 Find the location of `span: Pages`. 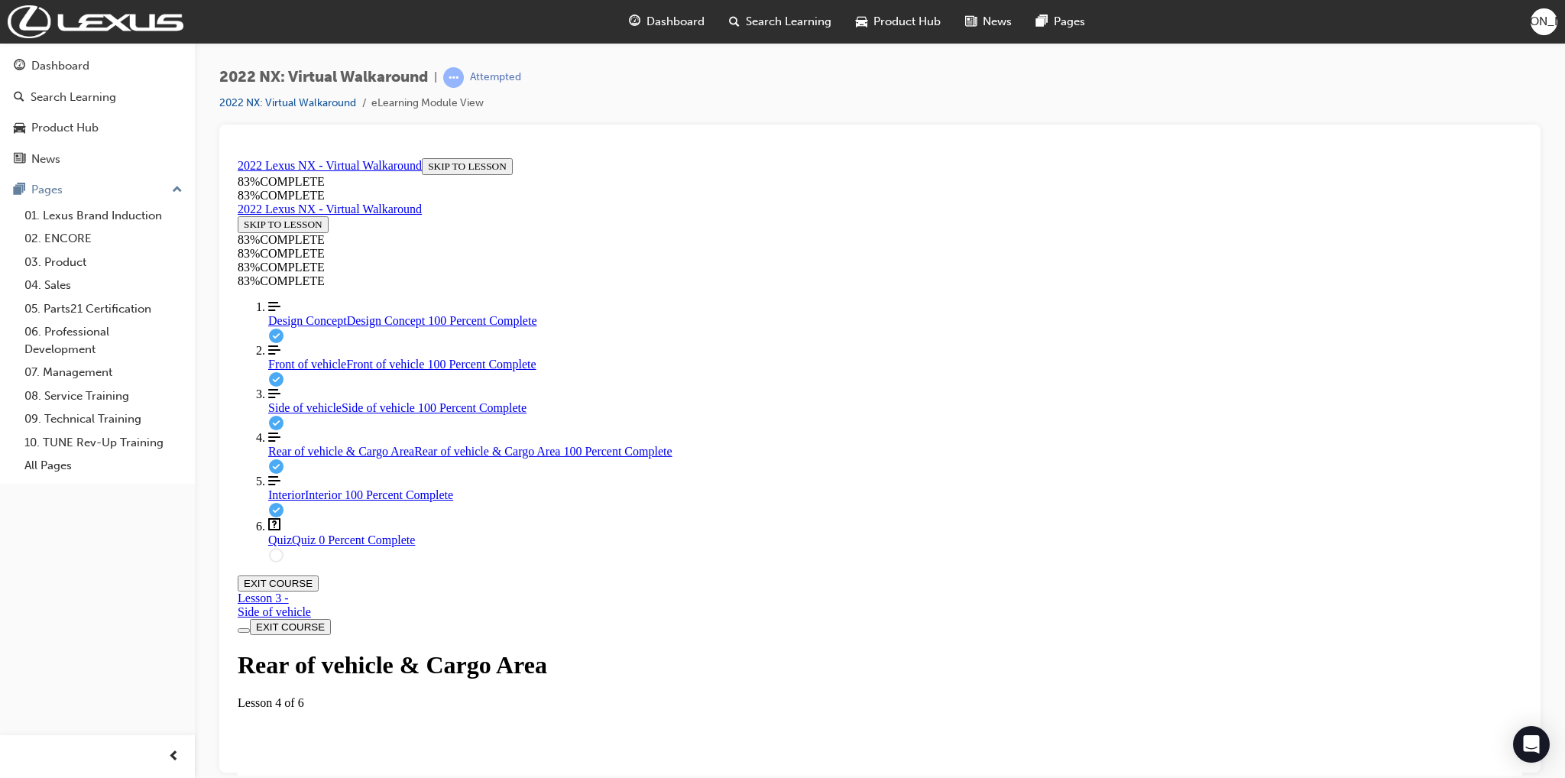

span: Pages is located at coordinates (1069, 21).